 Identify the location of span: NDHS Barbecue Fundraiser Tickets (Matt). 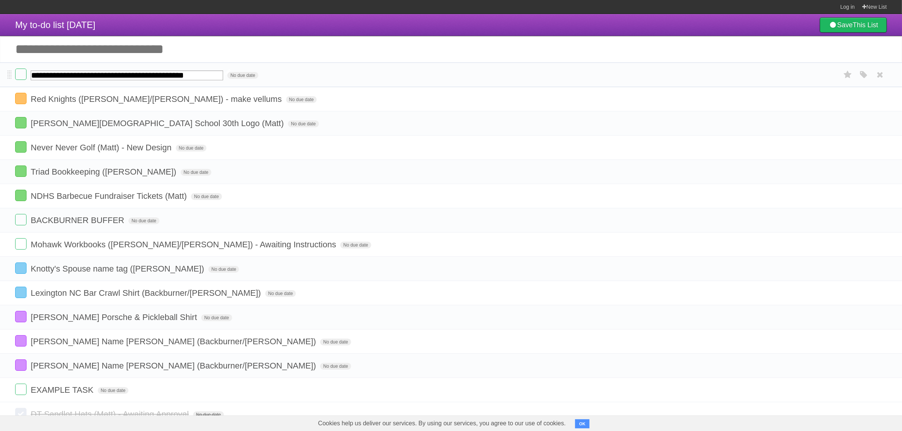
(110, 196).